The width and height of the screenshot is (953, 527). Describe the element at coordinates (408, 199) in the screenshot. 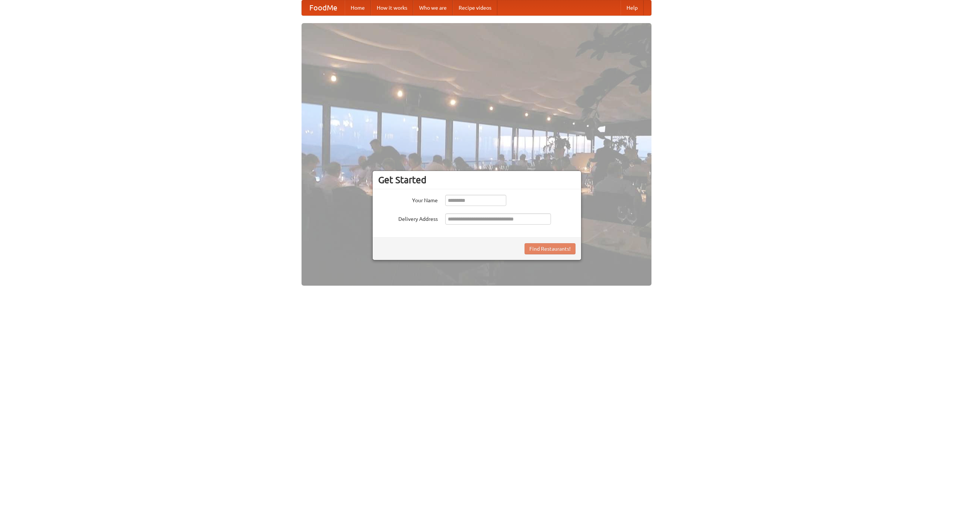

I see `label: Your Name` at that location.